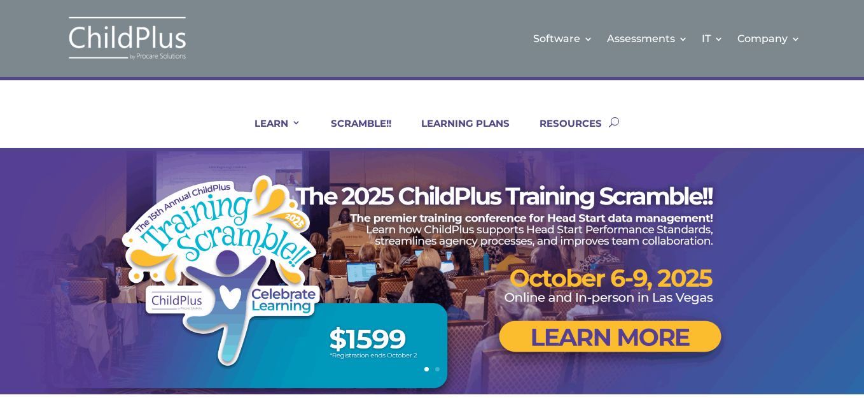  Describe the element at coordinates (713, 38) in the screenshot. I see `a: IT` at that location.